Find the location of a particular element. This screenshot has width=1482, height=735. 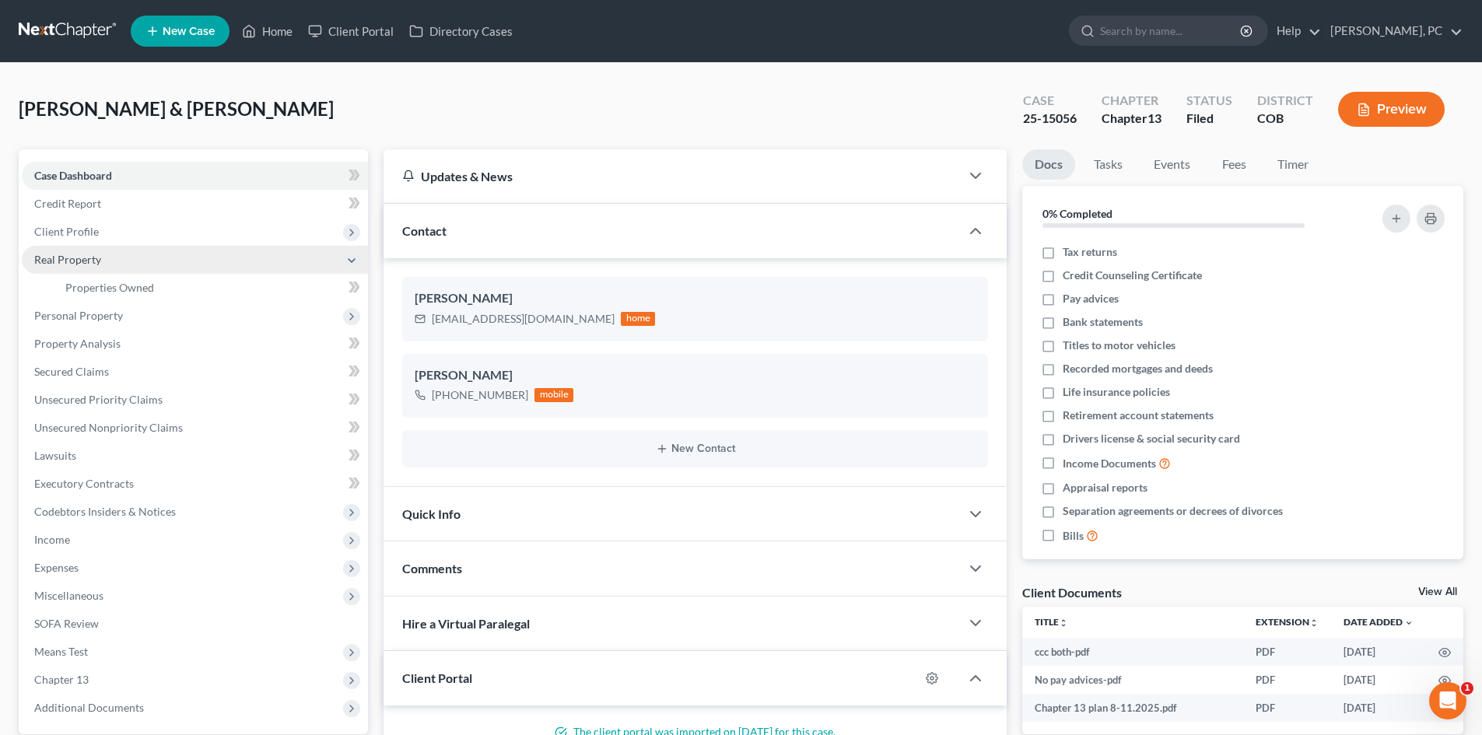

a: Help is located at coordinates (1295, 31).